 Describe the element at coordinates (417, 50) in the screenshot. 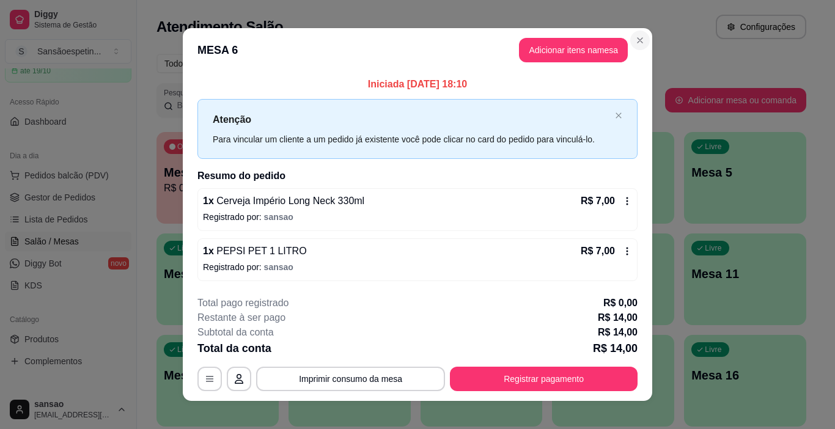

I see `header: MESA 6` at that location.